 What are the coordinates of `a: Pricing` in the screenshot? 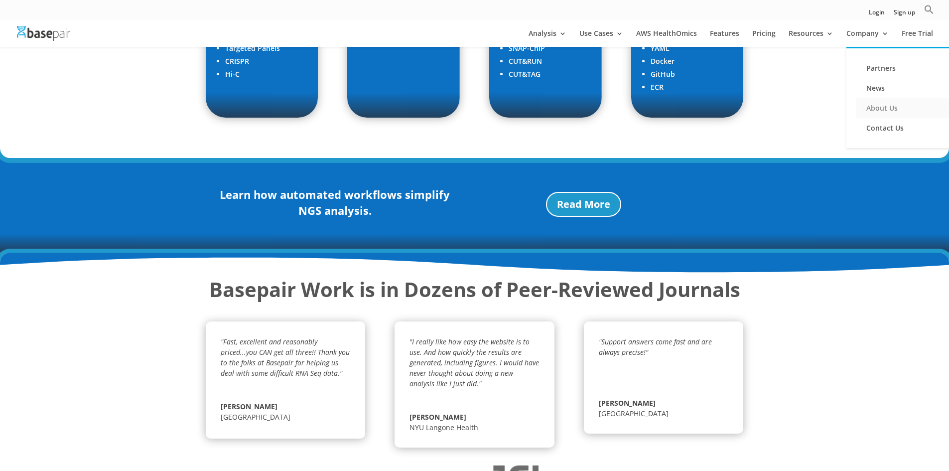 It's located at (764, 38).